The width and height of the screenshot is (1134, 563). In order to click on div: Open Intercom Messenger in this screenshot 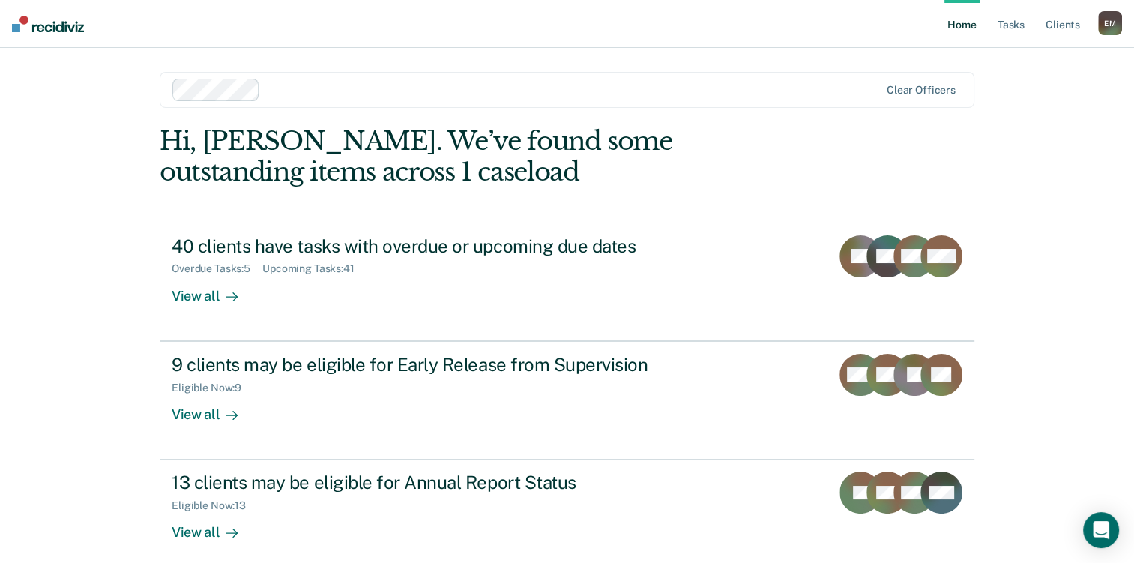, I will do `click(1101, 530)`.